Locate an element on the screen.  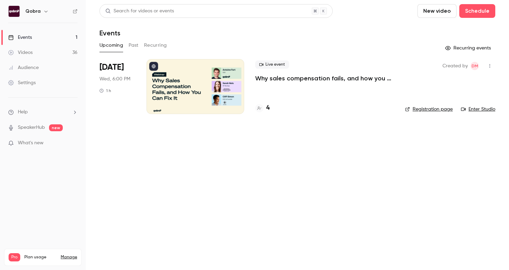
button: Past is located at coordinates (133, 45).